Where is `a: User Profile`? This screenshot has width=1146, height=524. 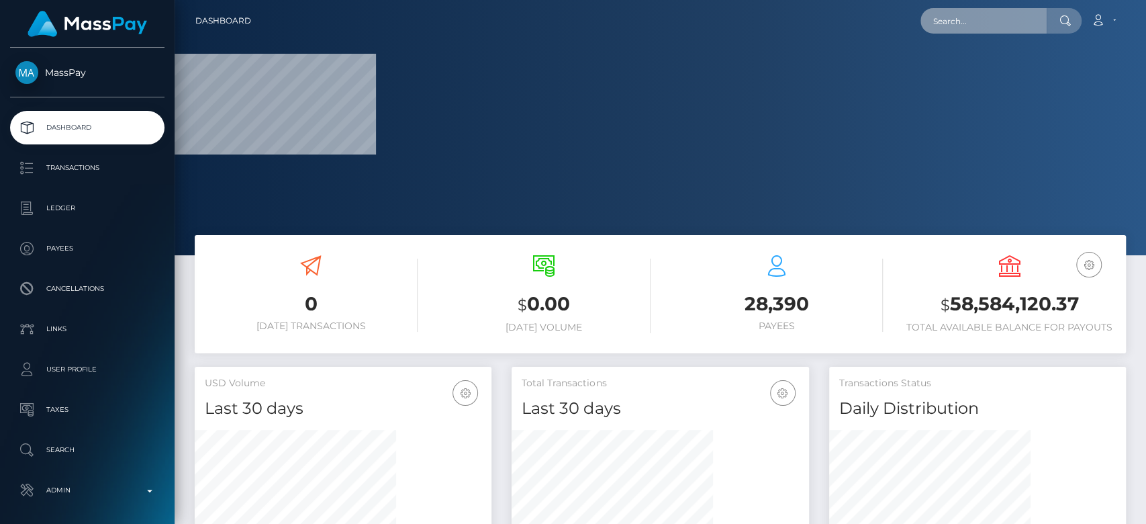 a: User Profile is located at coordinates (87, 369).